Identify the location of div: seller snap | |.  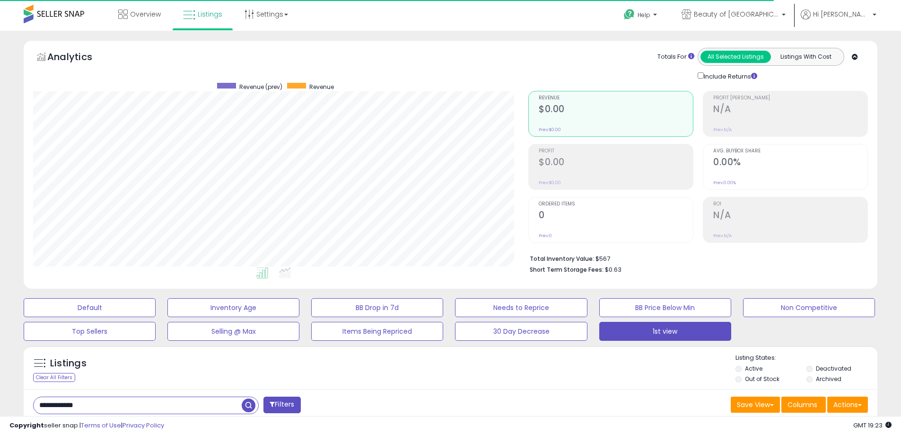
(87, 425).